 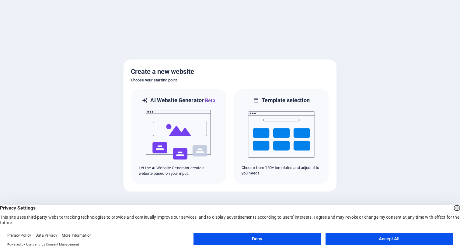 I want to click on h6: AI Website Generator, so click(x=183, y=100).